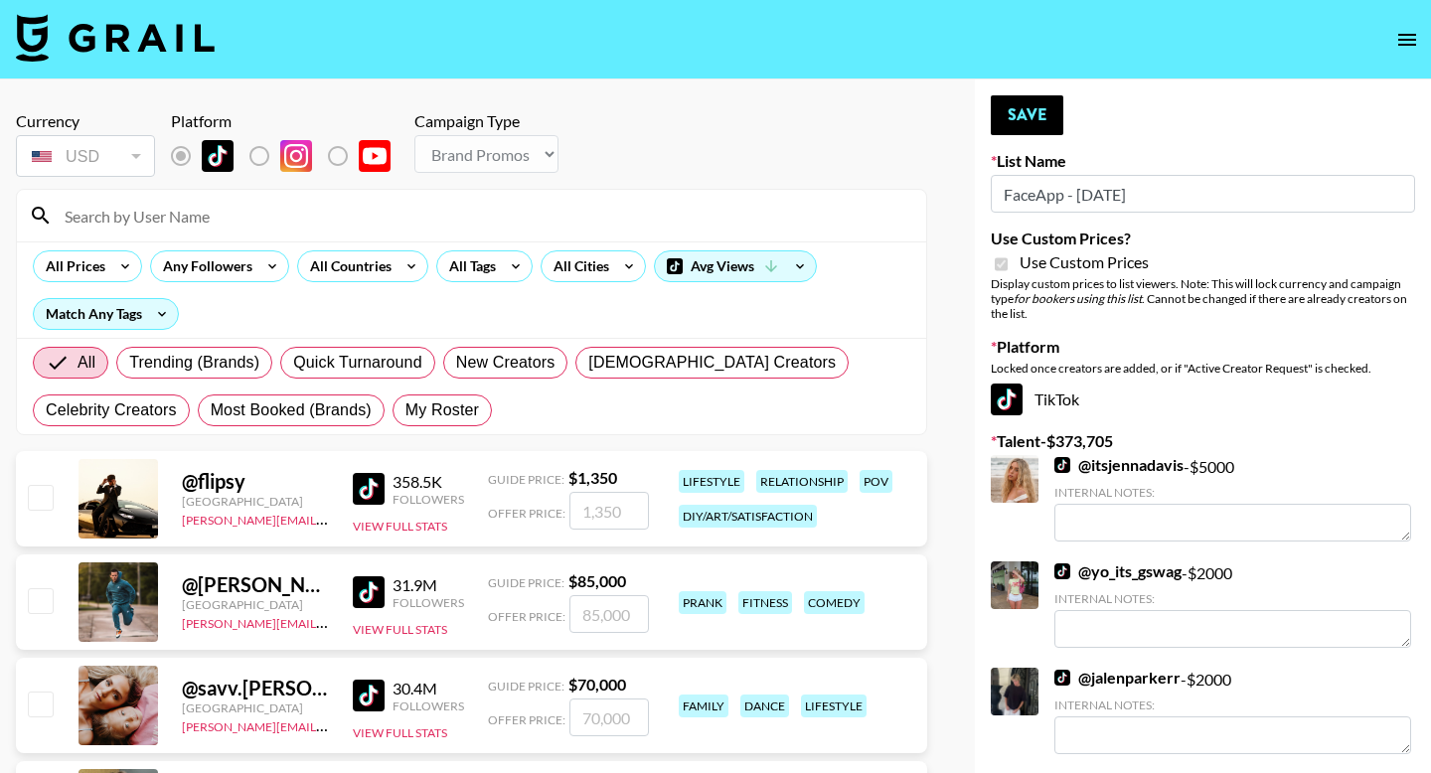 This screenshot has height=773, width=1431. I want to click on div: USD, so click(85, 156).